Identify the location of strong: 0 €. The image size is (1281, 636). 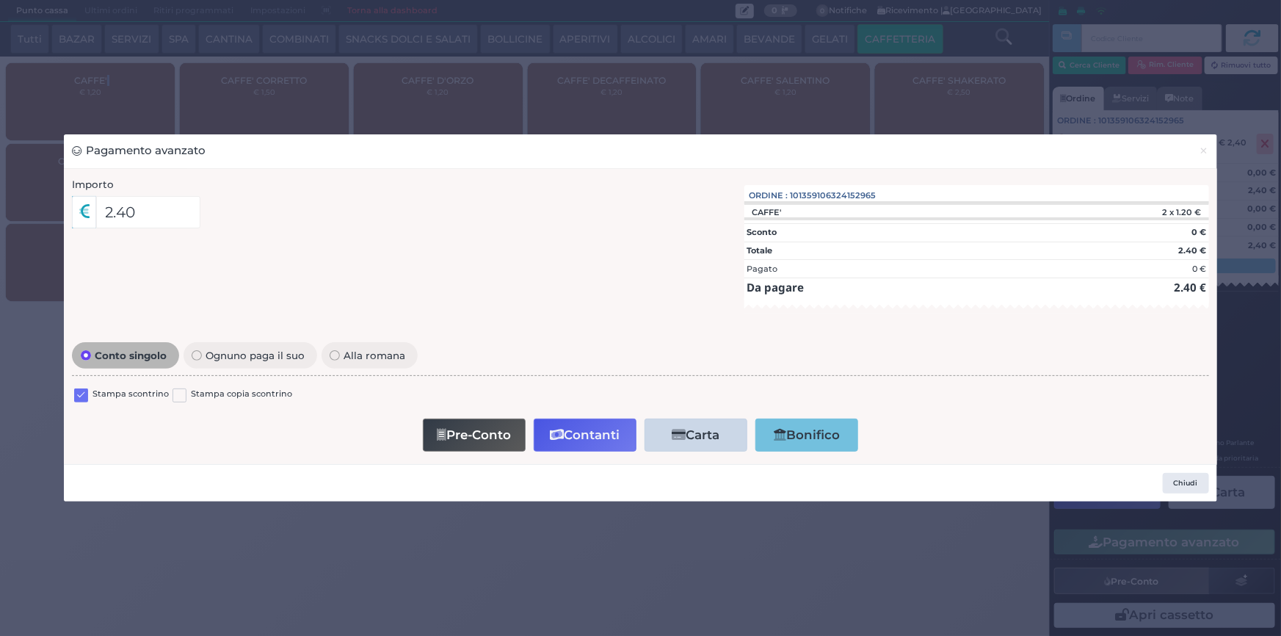
(1199, 232).